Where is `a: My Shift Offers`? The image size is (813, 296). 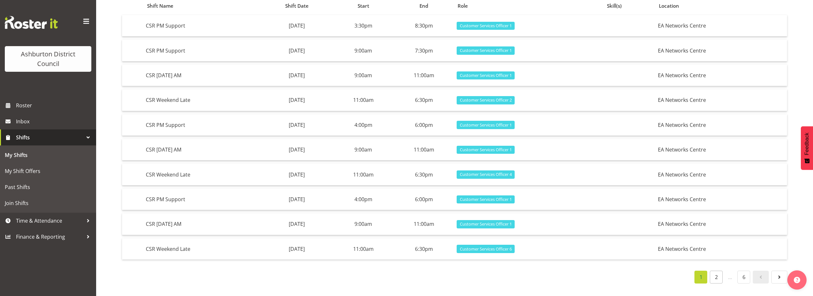
a: My Shift Offers is located at coordinates (48, 171).